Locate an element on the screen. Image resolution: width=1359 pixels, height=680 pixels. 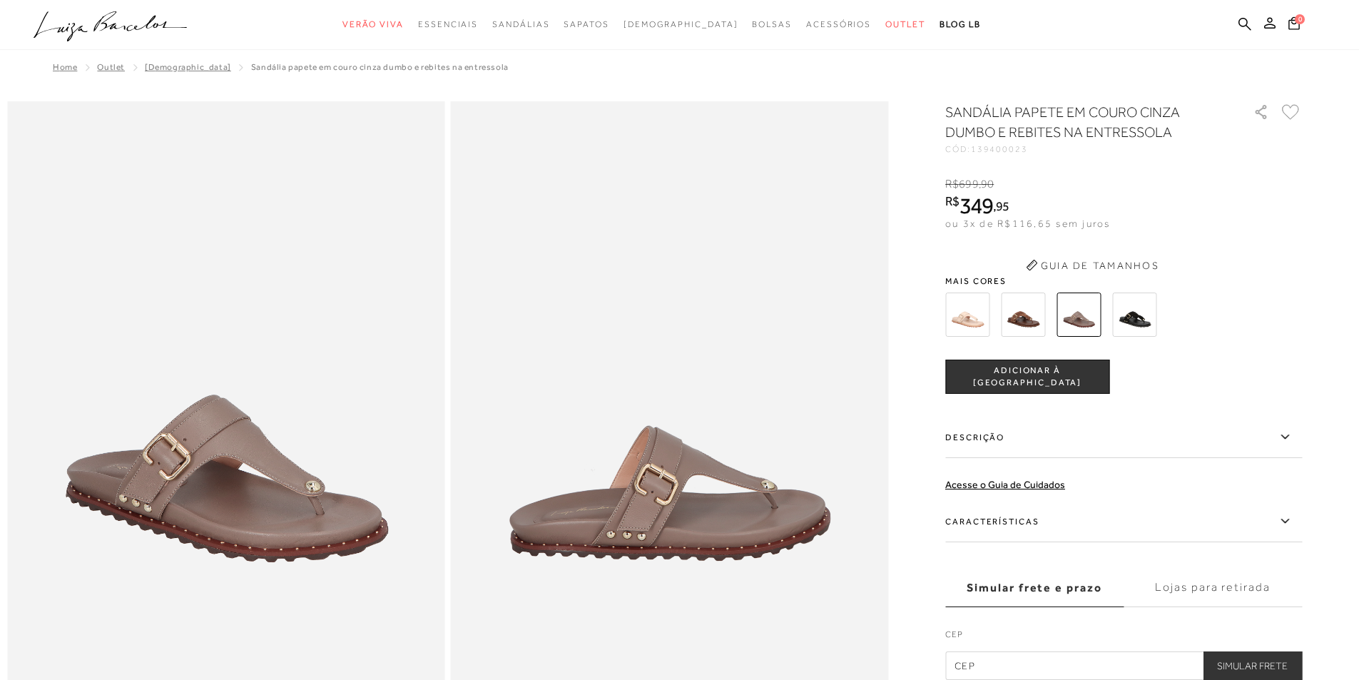
span: Essenciais is located at coordinates (448, 24).